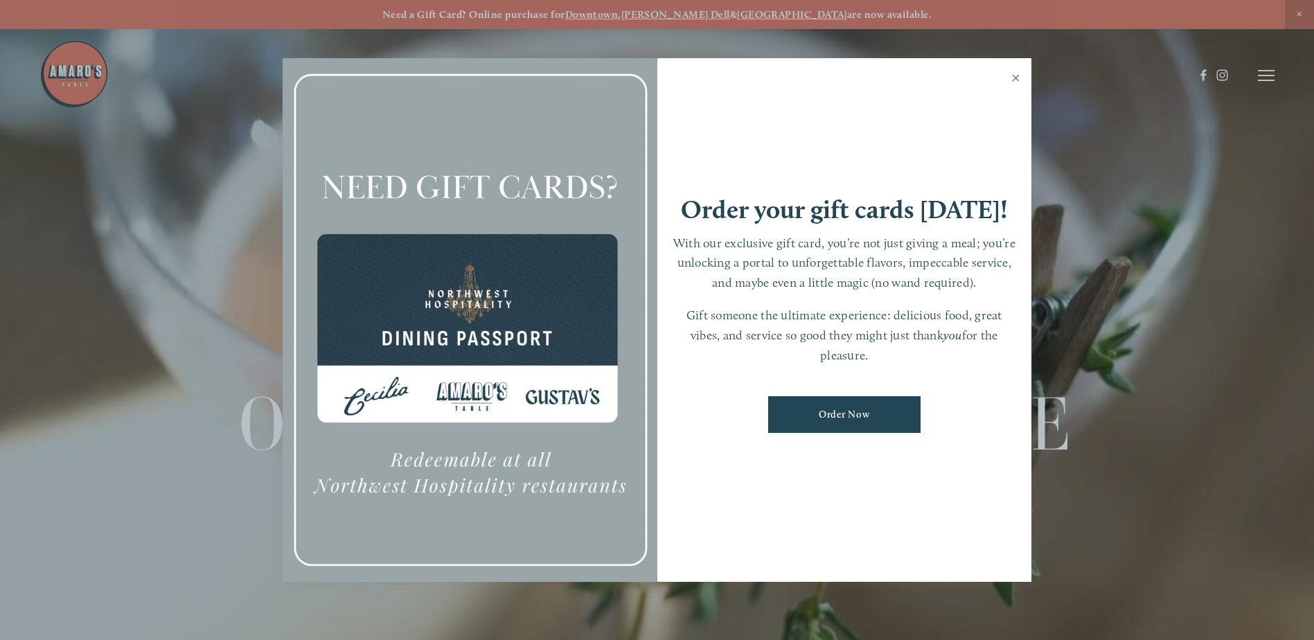 This screenshot has height=640, width=1314. I want to click on p: Gift someone the ultimate experience: delicious food, great vibes, and service so good they might..., so click(845, 335).